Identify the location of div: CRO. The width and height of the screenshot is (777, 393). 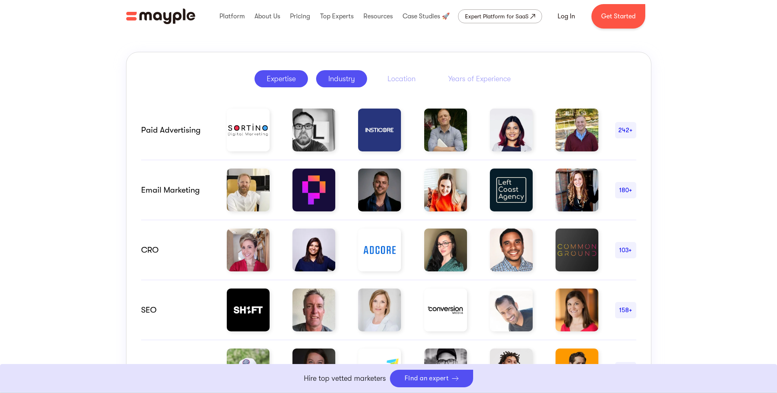
(176, 250).